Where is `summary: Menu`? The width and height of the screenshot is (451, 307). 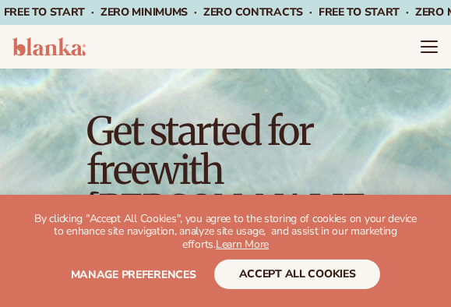 summary: Menu is located at coordinates (429, 47).